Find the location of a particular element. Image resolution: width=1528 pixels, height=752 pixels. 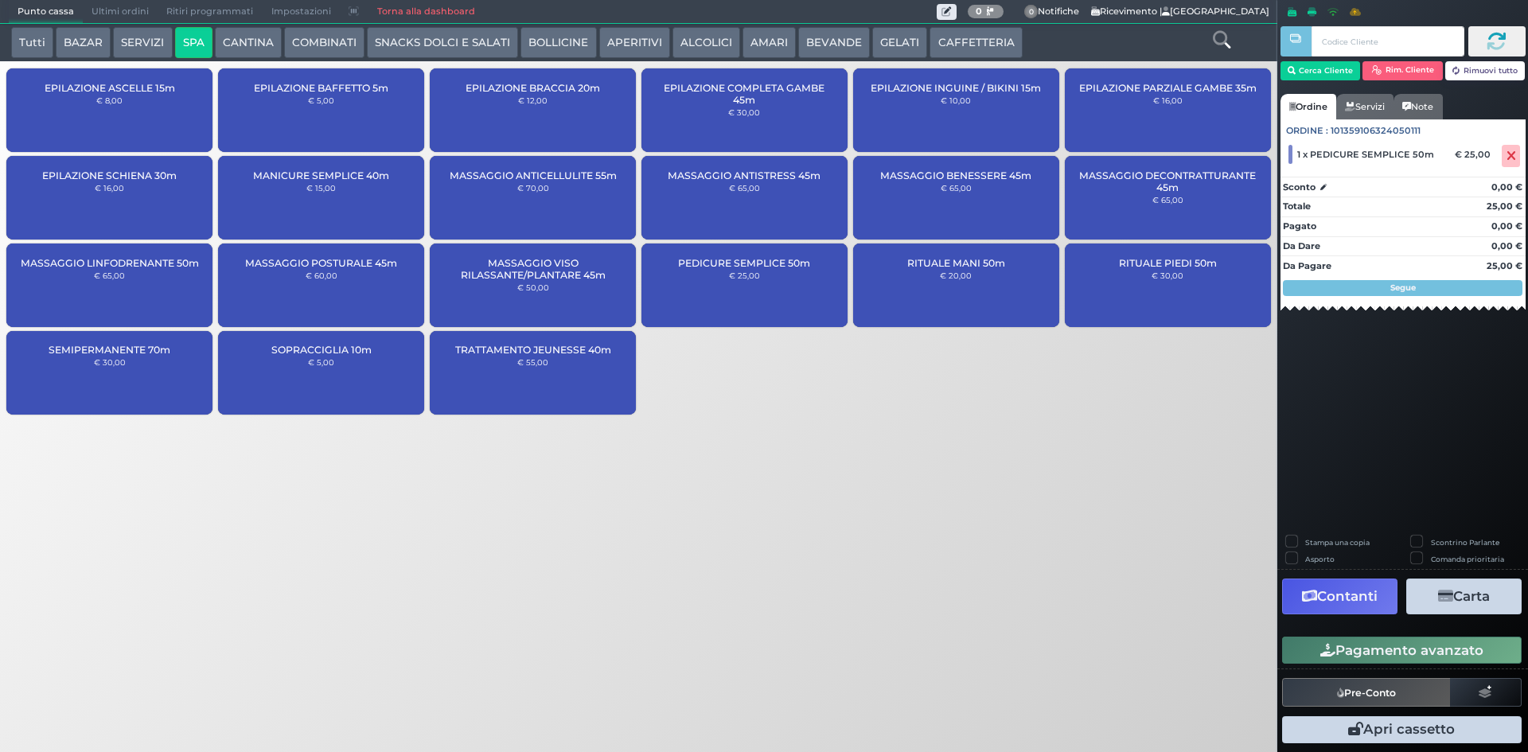

button: Rim. Cliente is located at coordinates (1402, 71).